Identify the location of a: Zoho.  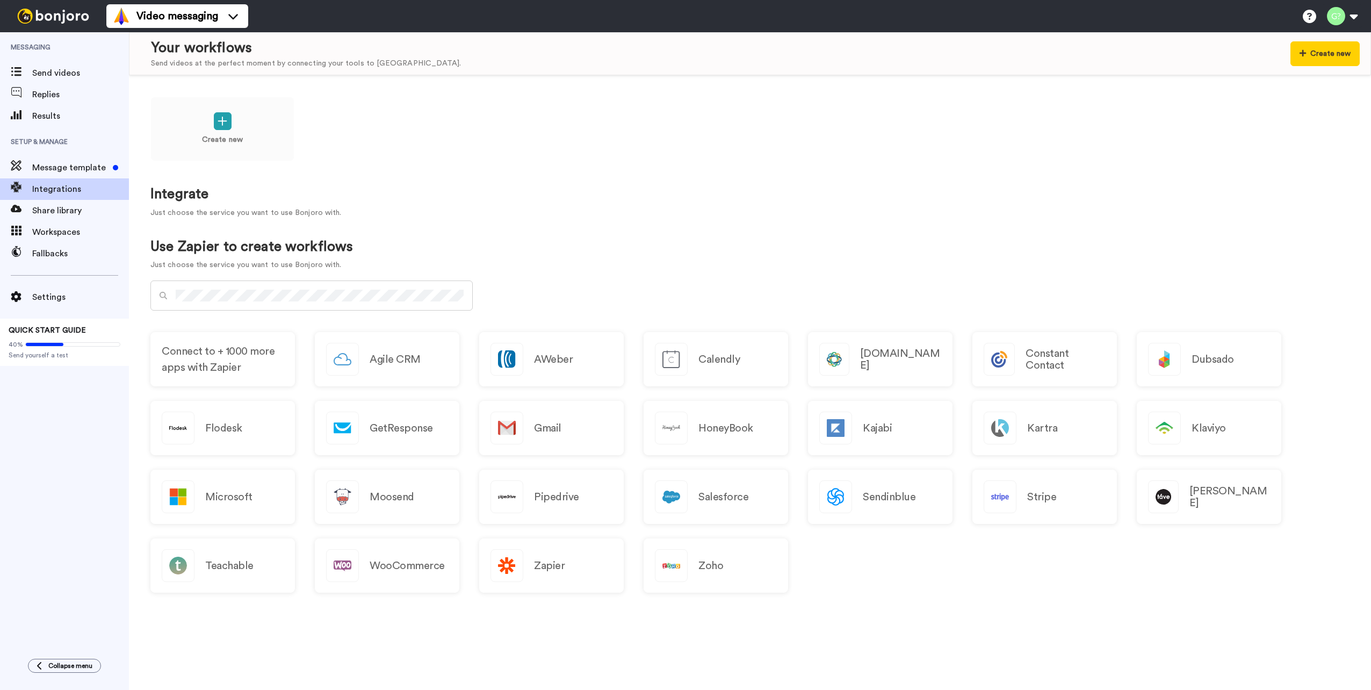
(716, 565).